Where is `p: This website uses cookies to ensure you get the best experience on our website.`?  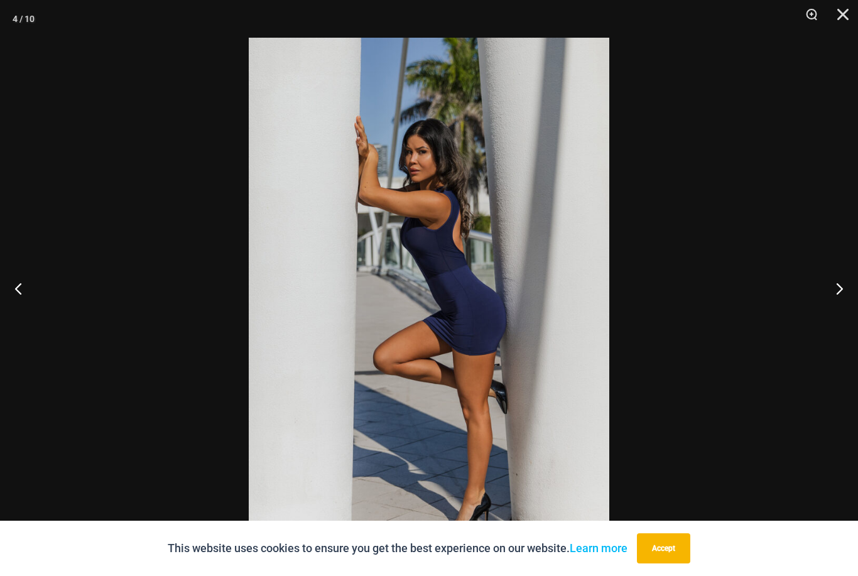 p: This website uses cookies to ensure you get the best experience on our website. is located at coordinates (397, 548).